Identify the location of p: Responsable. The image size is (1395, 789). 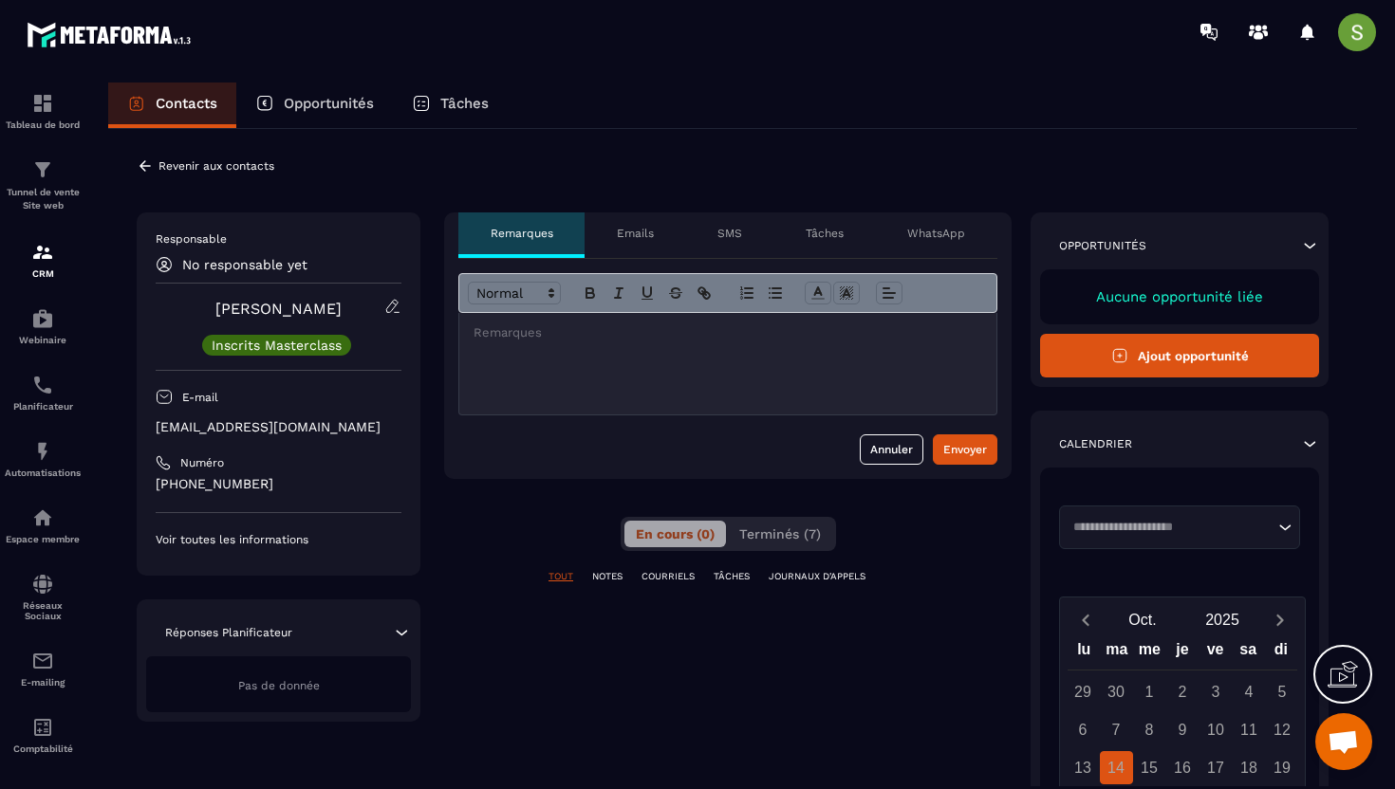
(278, 239).